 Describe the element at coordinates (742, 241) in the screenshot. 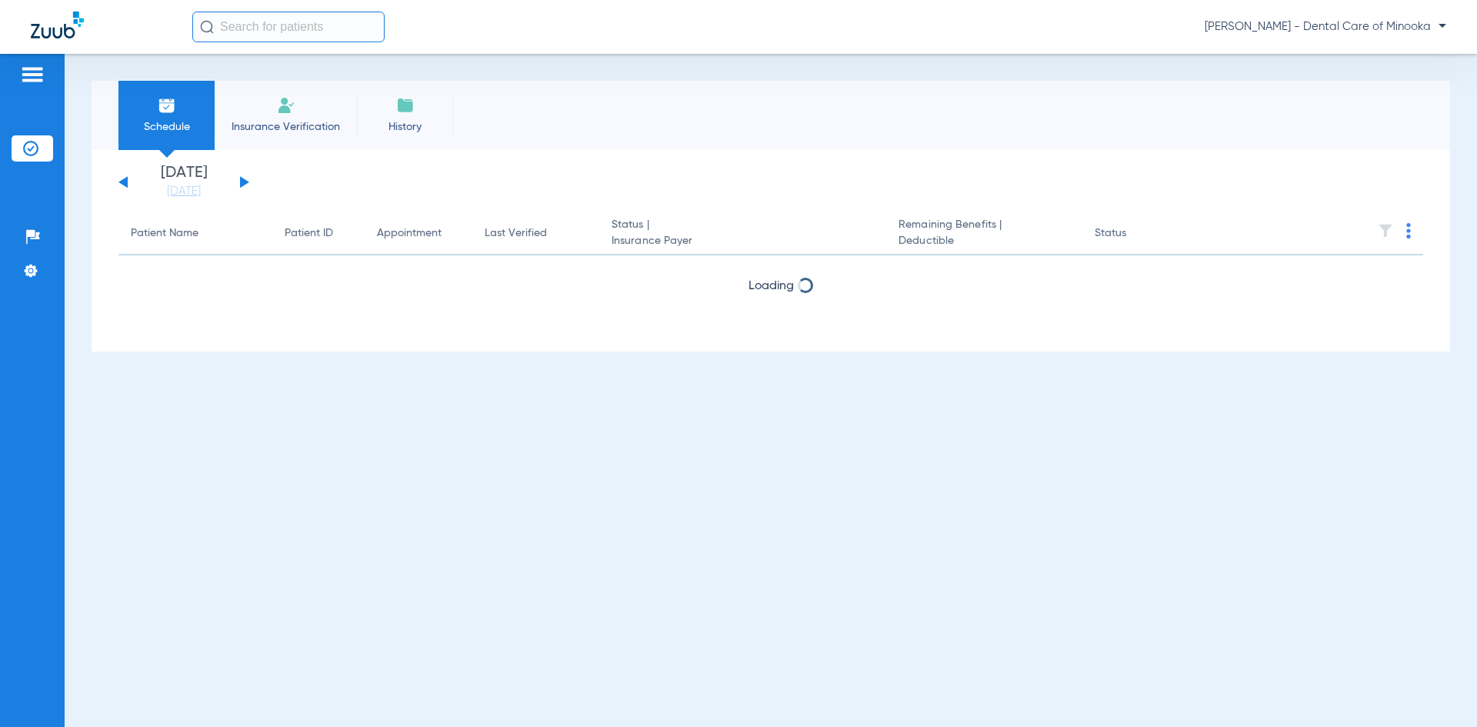

I see `span: Insurance Payer` at that location.